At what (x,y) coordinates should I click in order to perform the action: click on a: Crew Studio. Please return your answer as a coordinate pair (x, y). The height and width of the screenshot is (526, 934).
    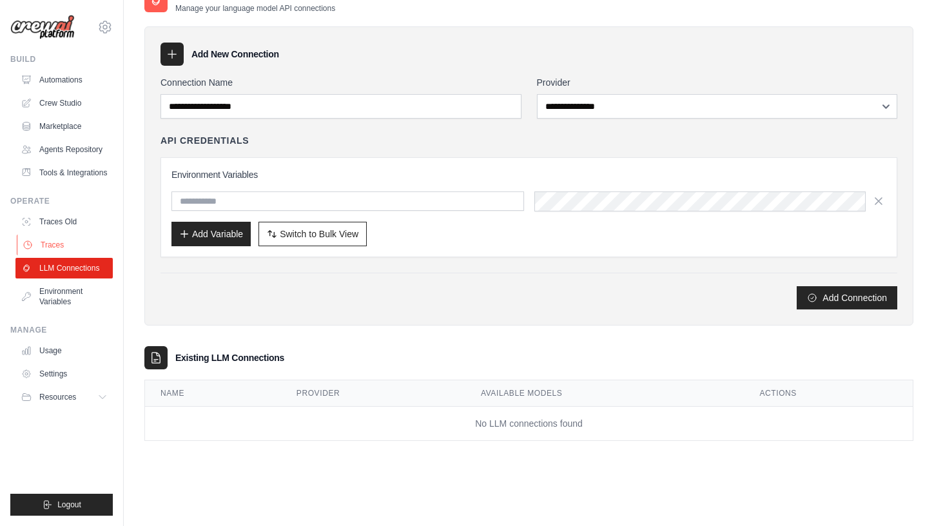
    Looking at the image, I should click on (64, 103).